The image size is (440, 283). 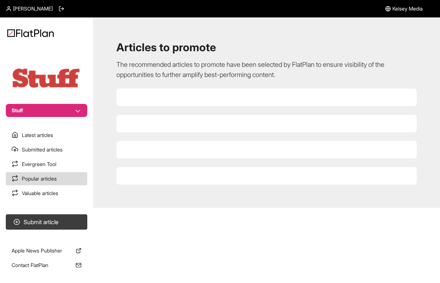 What do you see at coordinates (47, 179) in the screenshot?
I see `a: Popular articles` at bounding box center [47, 179].